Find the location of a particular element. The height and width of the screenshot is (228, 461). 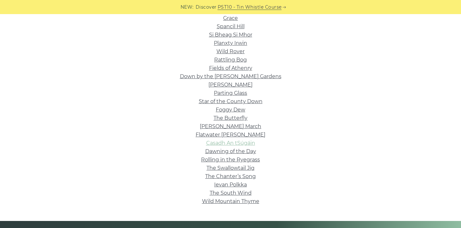

a: The Chanter’s Song is located at coordinates (230, 176).